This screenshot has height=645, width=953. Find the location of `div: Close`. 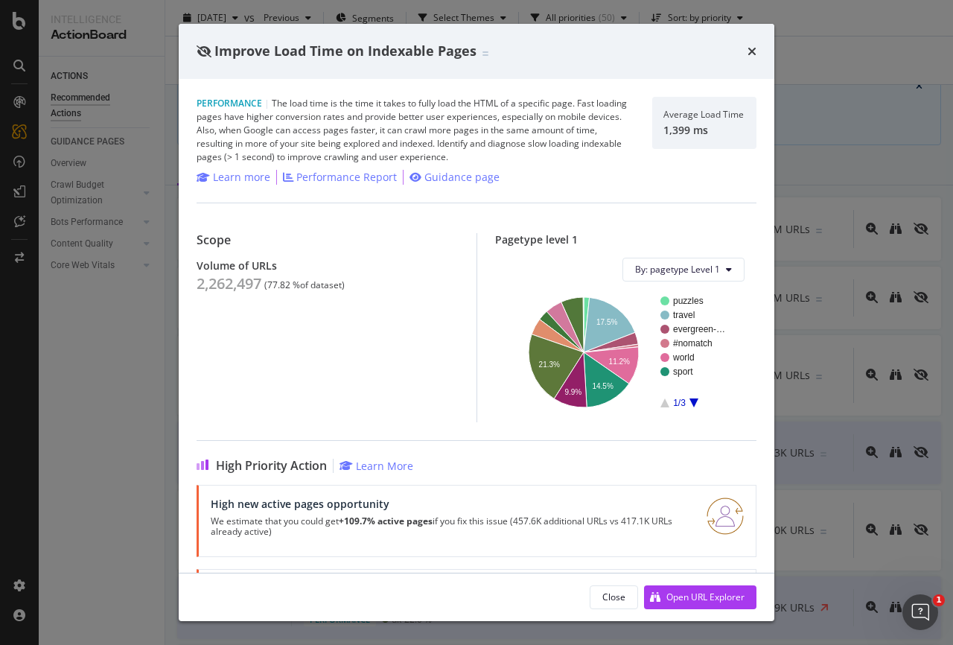

div: Close is located at coordinates (614, 597).